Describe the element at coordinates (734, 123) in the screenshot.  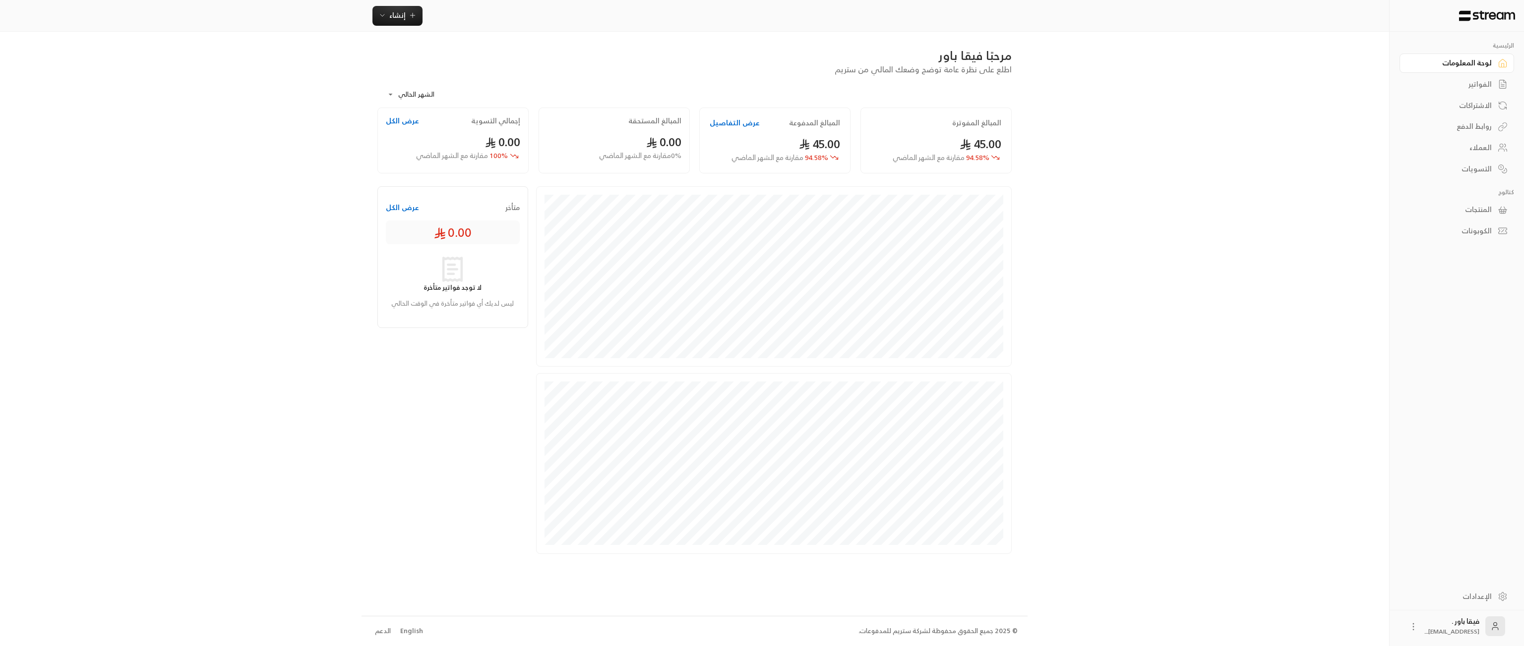
I see `button: عرض التفاصيل` at that location.